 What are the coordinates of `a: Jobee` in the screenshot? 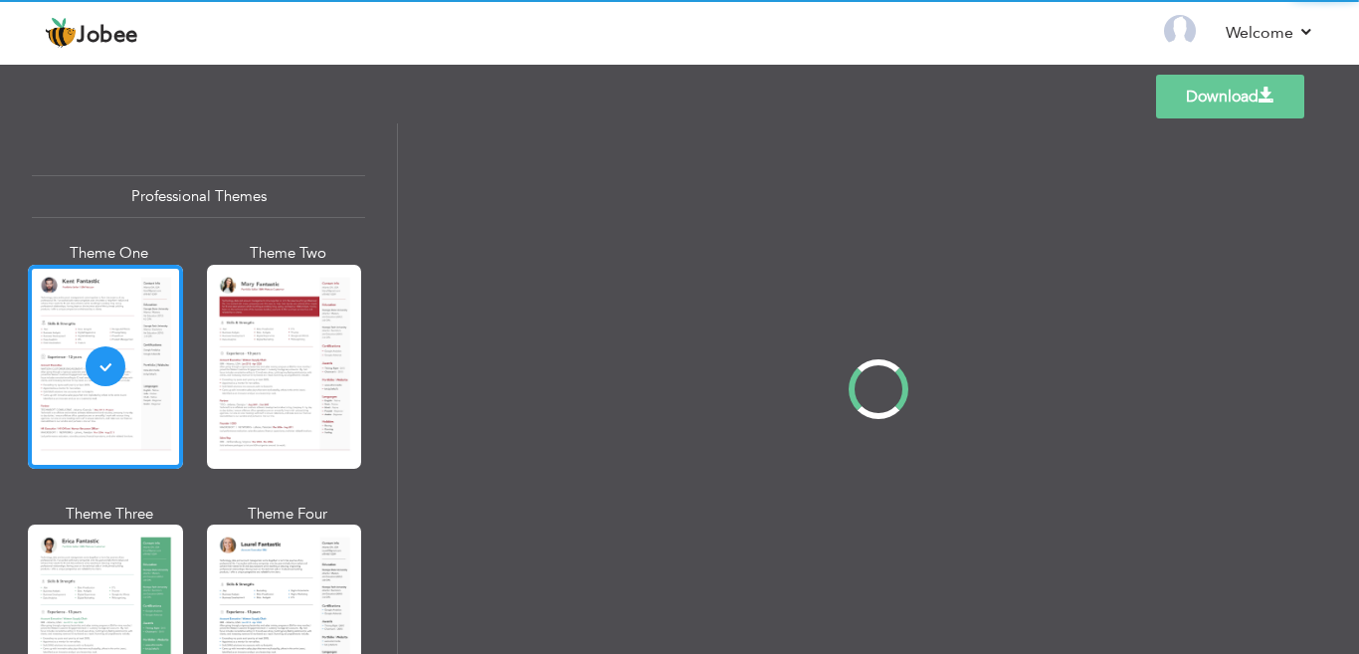 It's located at (92, 33).